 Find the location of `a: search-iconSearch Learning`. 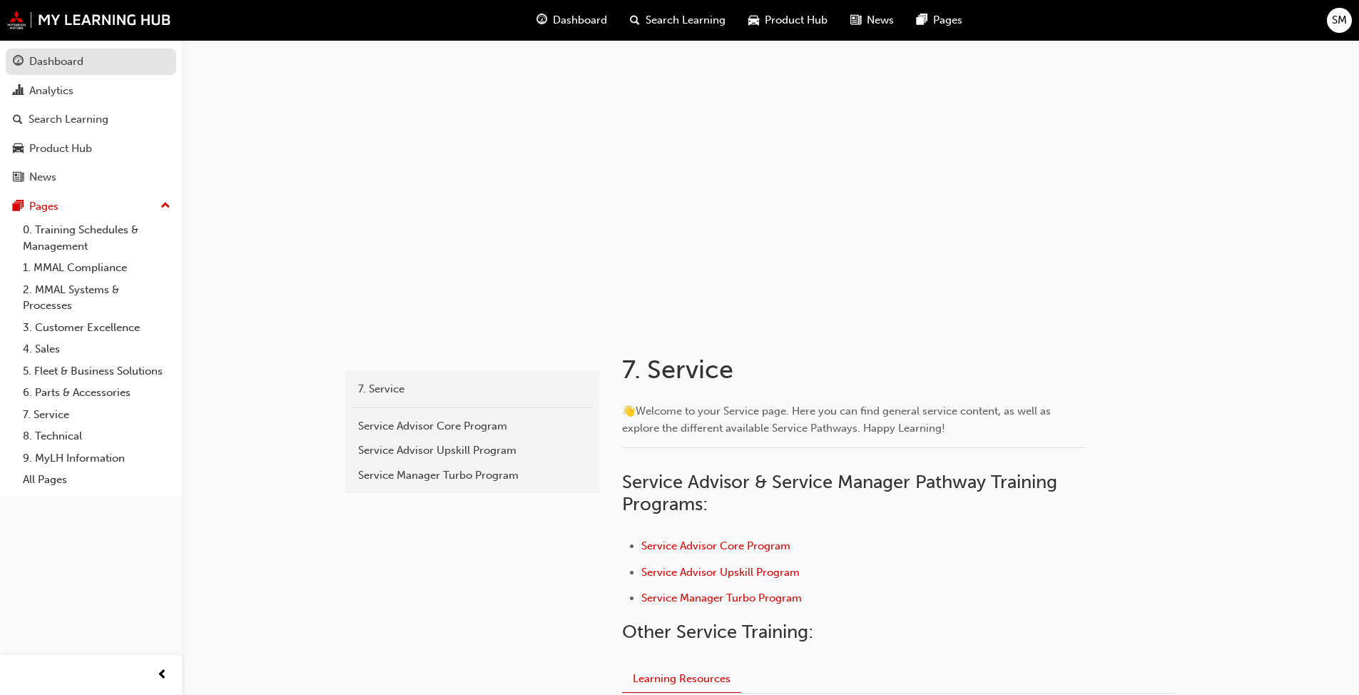

a: search-iconSearch Learning is located at coordinates (678, 20).